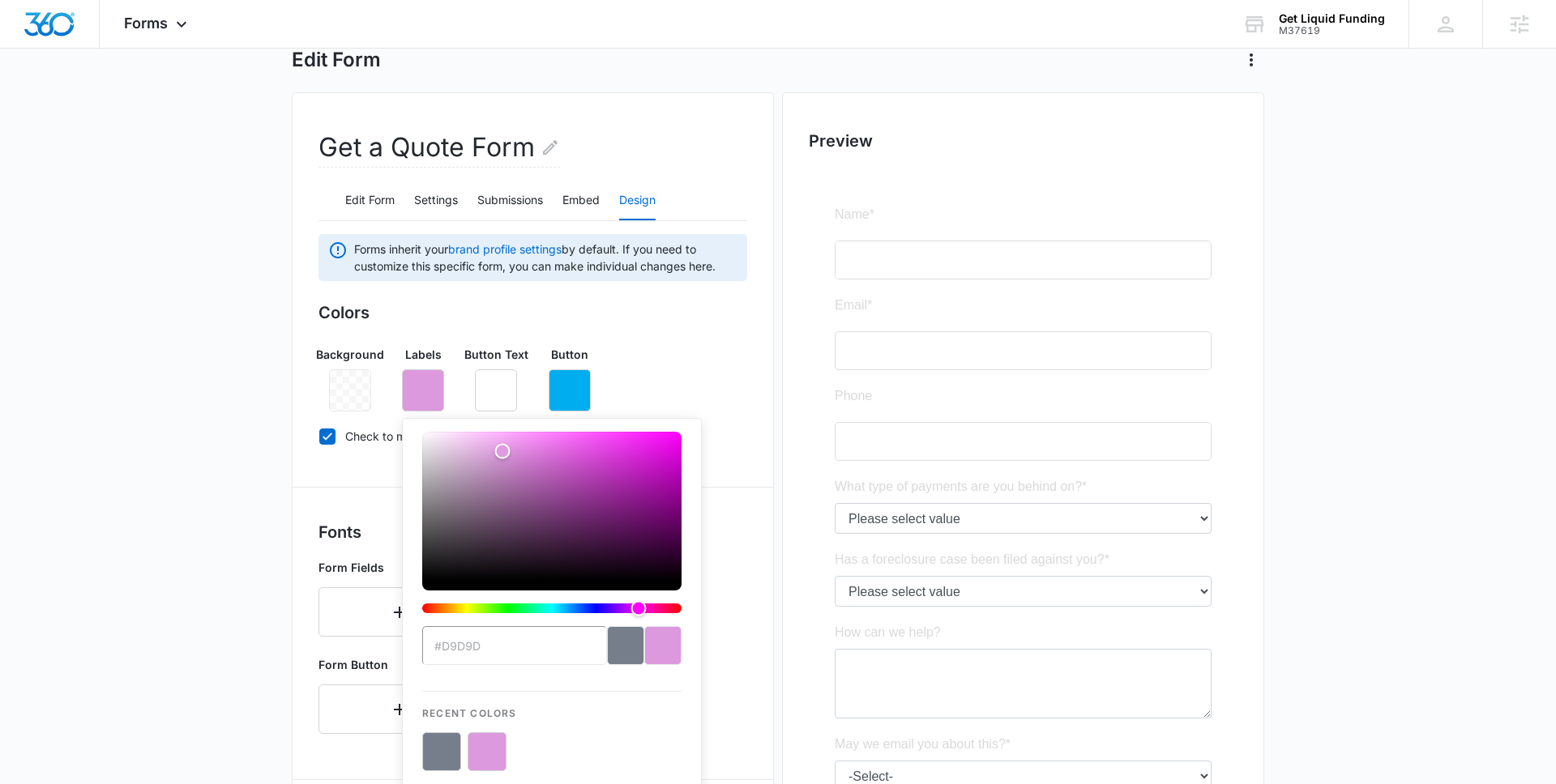 This screenshot has width=1556, height=784. Describe the element at coordinates (625, 646) in the screenshot. I see `div: previous color` at that location.